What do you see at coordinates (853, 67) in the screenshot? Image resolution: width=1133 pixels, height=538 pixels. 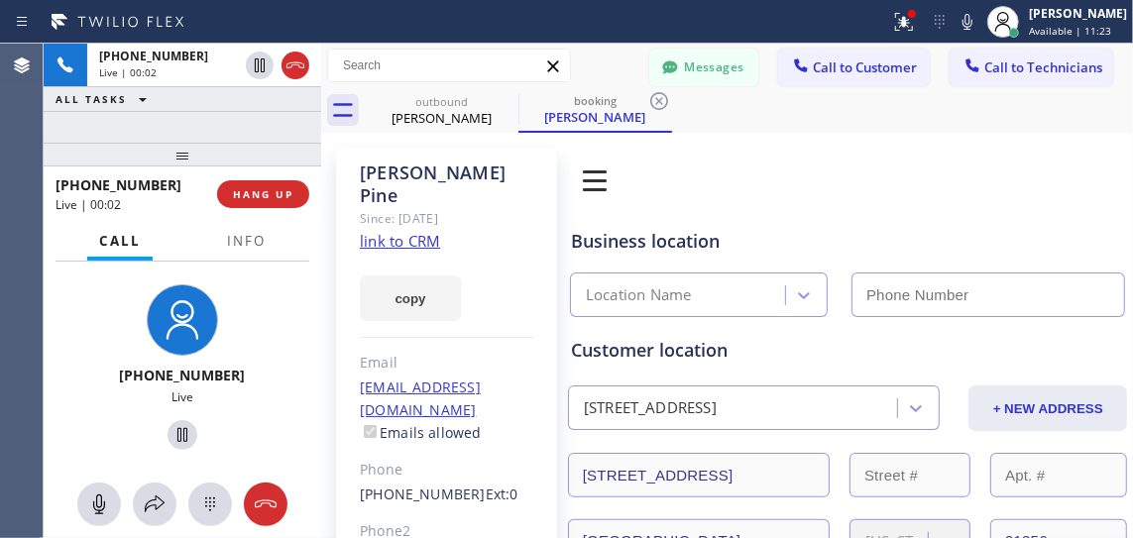 I see `button: Call to Customer` at bounding box center [853, 67].